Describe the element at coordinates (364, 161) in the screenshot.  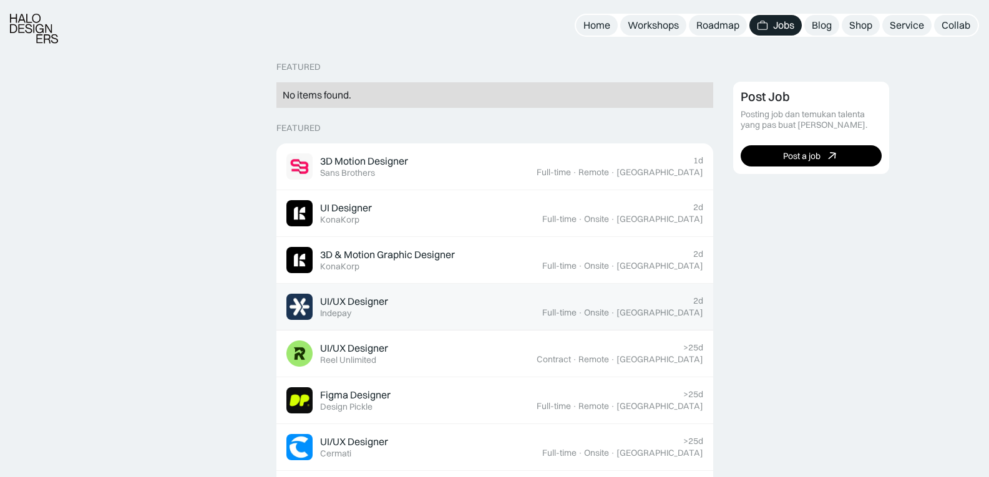
I see `div: 3D Motion Designer` at that location.